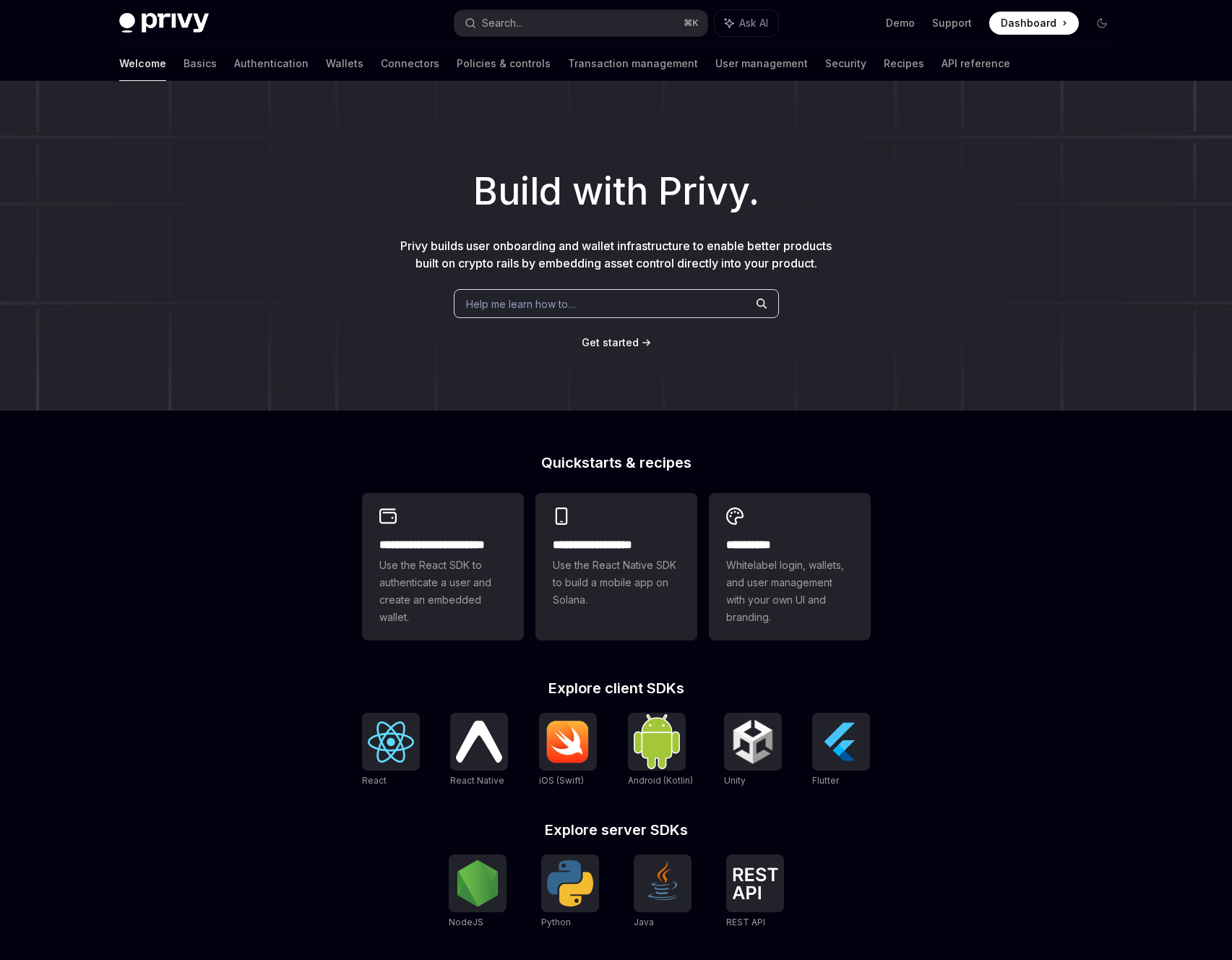 This screenshot has height=960, width=1232. What do you see at coordinates (391, 742) in the screenshot?
I see `img: React` at bounding box center [391, 742].